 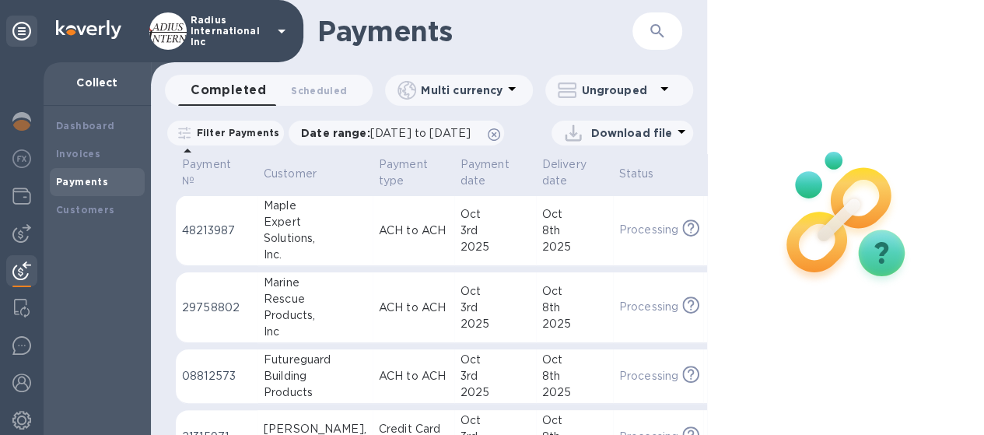 What do you see at coordinates (461, 90) in the screenshot?
I see `p: Multi currency` at bounding box center [461, 90].